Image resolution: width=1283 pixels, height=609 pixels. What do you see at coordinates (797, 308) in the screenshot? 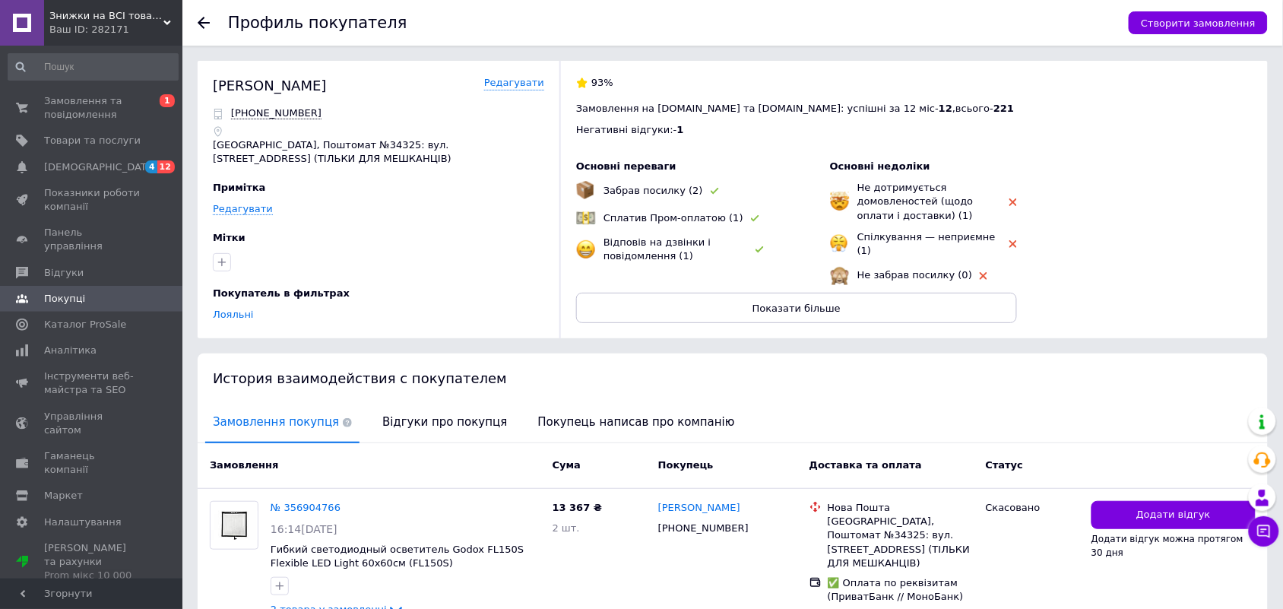
I see `span: Показати більше` at bounding box center [797, 308].